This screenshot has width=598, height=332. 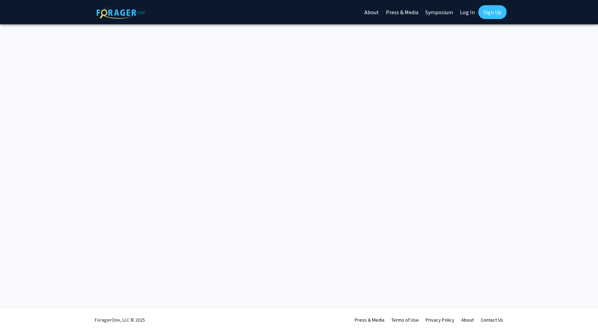 What do you see at coordinates (370, 320) in the screenshot?
I see `a: Press & Media` at bounding box center [370, 320].